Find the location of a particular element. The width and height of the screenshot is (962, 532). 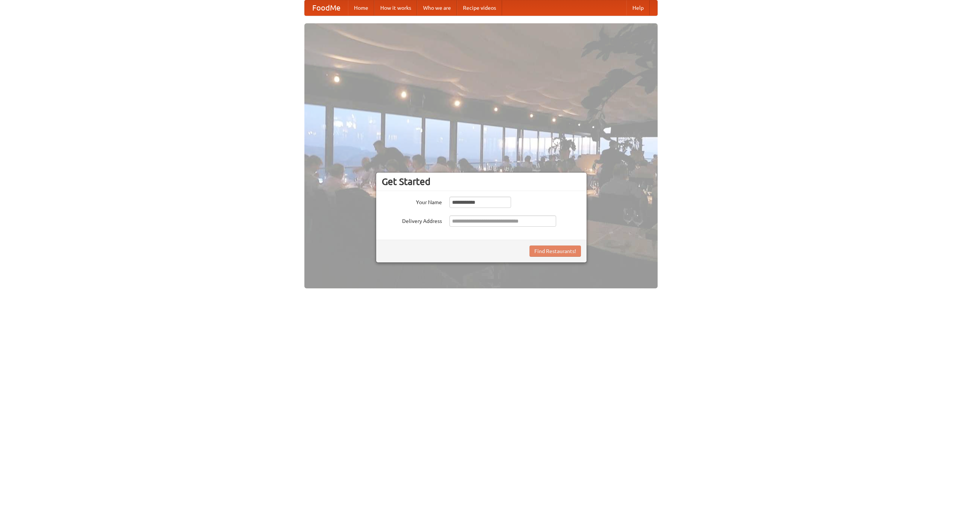

h3: Get Started is located at coordinates (482, 182).